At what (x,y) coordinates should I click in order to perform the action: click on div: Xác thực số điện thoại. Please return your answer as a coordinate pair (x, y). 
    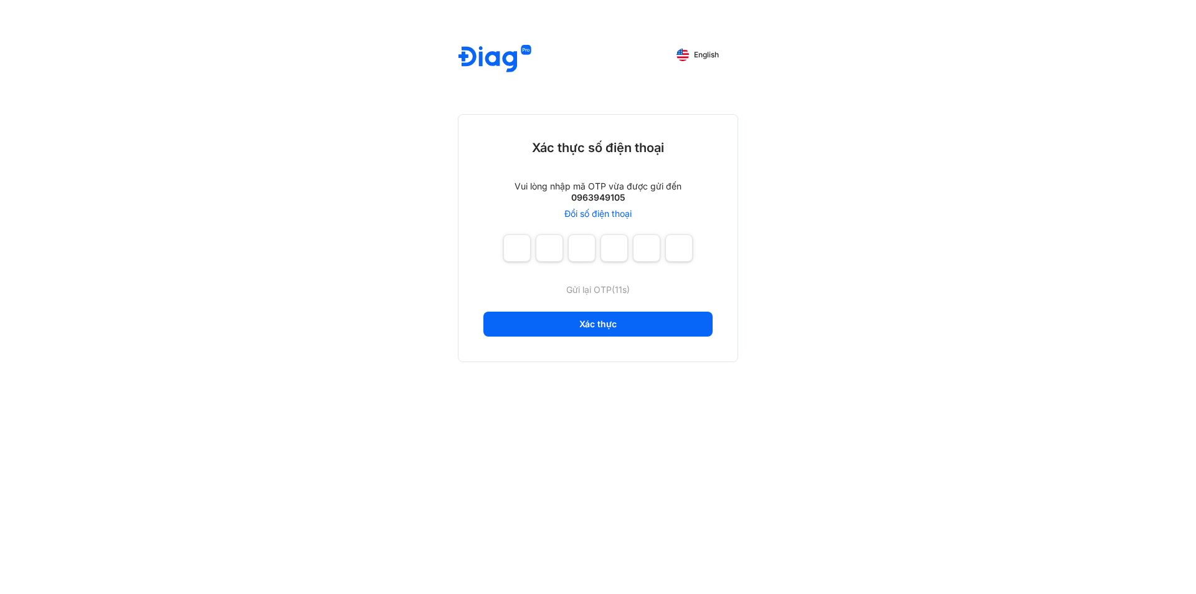
    Looking at the image, I should click on (598, 148).